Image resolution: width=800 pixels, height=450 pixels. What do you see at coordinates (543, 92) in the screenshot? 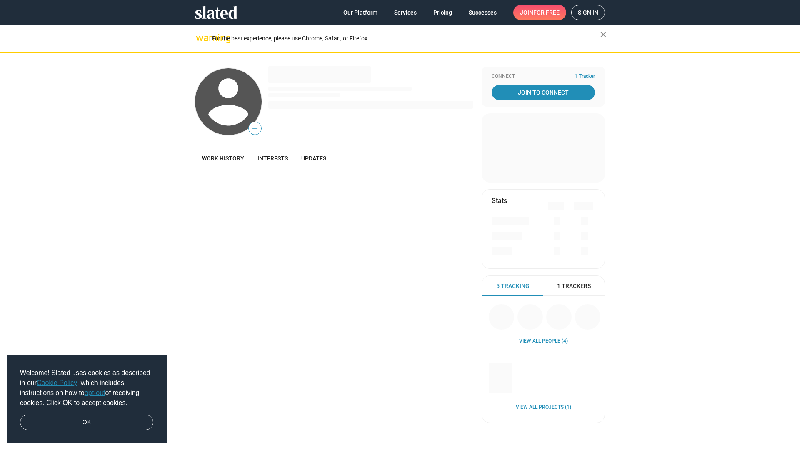
I see `a: Join To Connect` at bounding box center [543, 92].